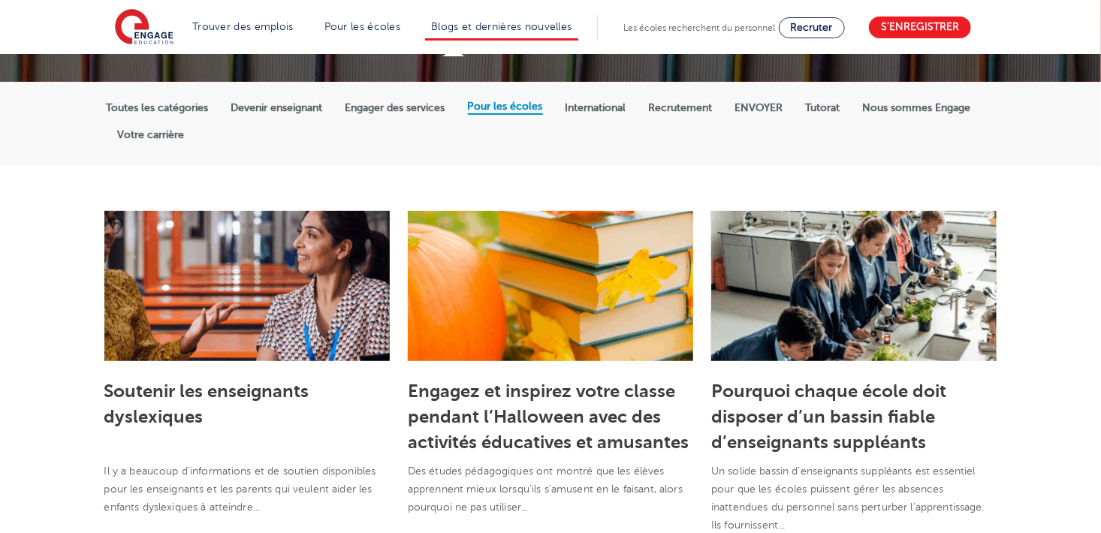  What do you see at coordinates (551, 490) in the screenshot?
I see `p: Des études pédagogiques ont montré que les élèves apprennent mieux lorsqu’ils s’amusent en le fai...` at bounding box center [551, 490].